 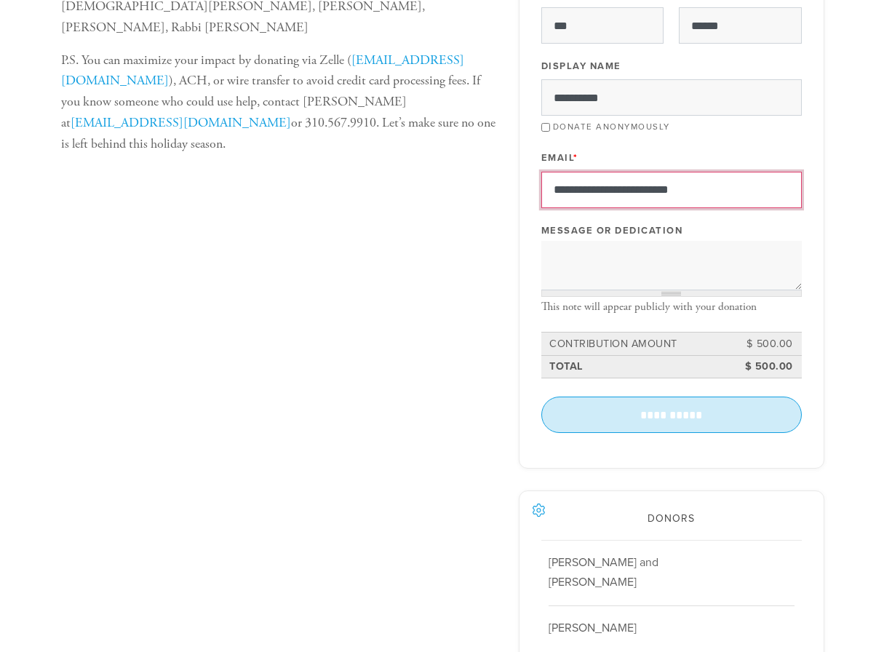 What do you see at coordinates (581, 66) in the screenshot?
I see `label: Display Name` at bounding box center [581, 66].